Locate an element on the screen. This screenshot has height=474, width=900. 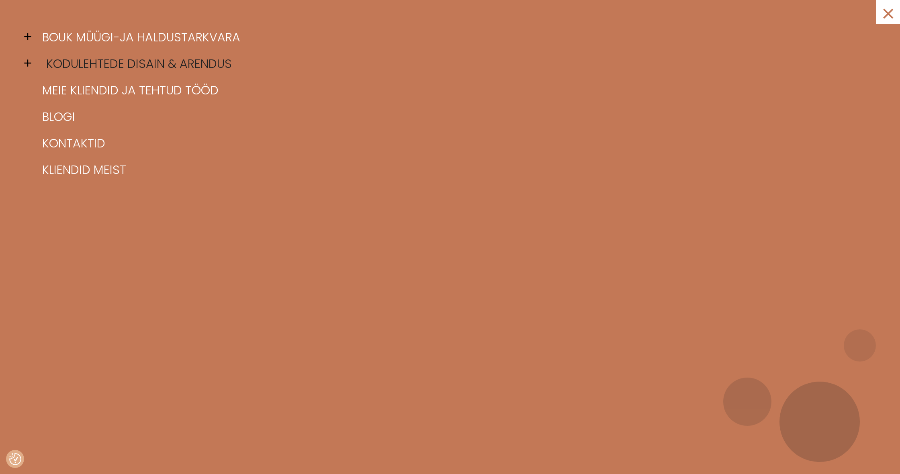
a: BOUK müügi-ja haldustarkvara is located at coordinates (456, 37).